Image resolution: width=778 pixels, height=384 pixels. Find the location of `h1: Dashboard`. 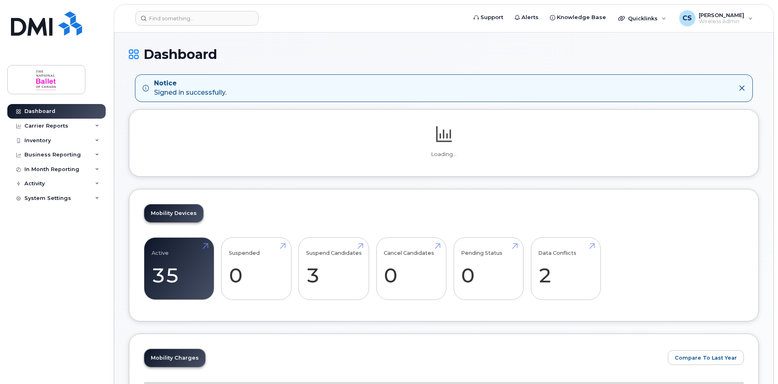

h1: Dashboard is located at coordinates (444, 54).